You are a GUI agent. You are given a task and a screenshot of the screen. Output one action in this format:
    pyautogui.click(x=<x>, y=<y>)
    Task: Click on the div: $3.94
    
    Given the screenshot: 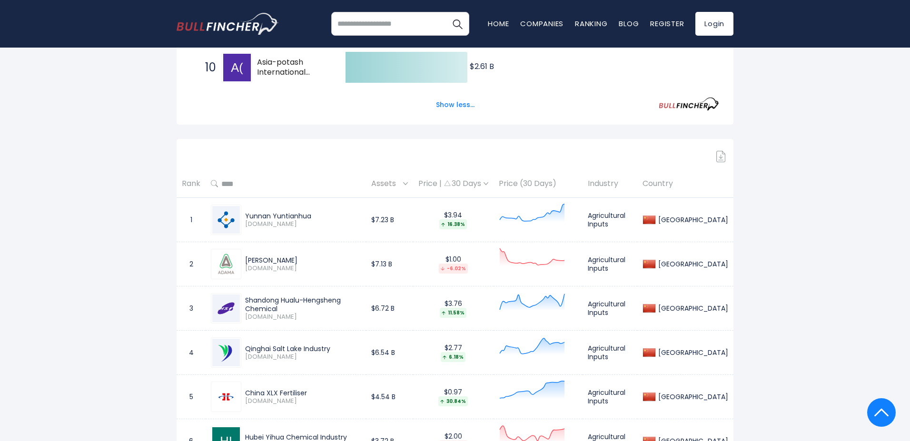 What is the action you would take?
    pyautogui.click(x=453, y=220)
    